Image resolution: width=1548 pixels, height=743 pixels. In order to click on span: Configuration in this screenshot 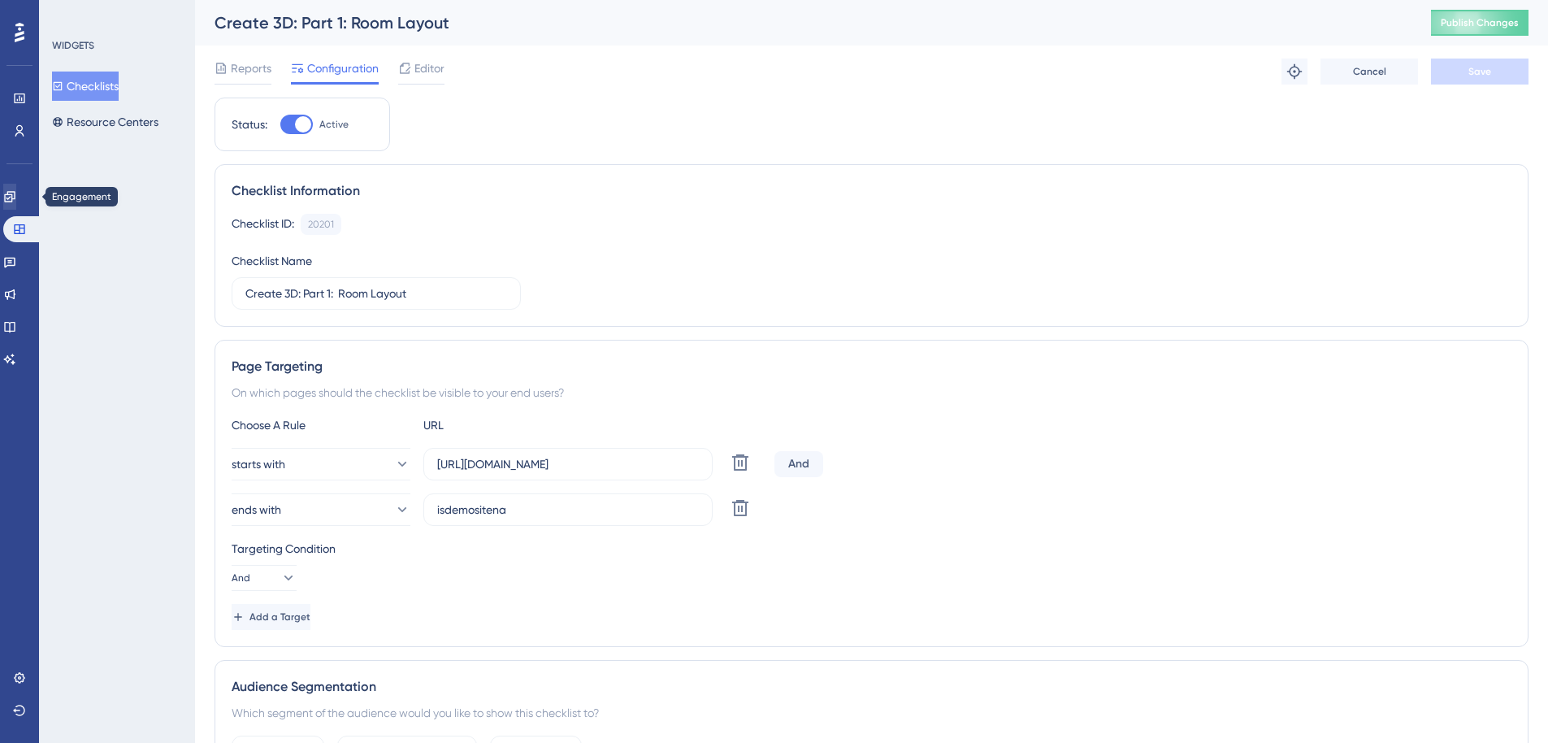, I will do `click(343, 68)`.